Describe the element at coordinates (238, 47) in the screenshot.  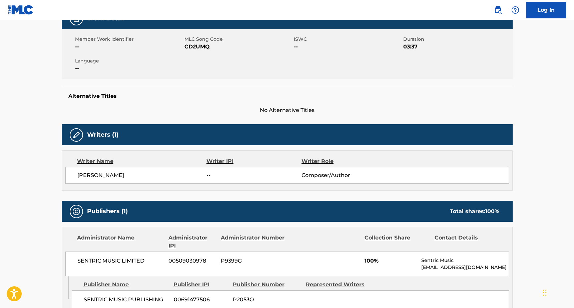
I see `span: CD2UMQ` at that location.